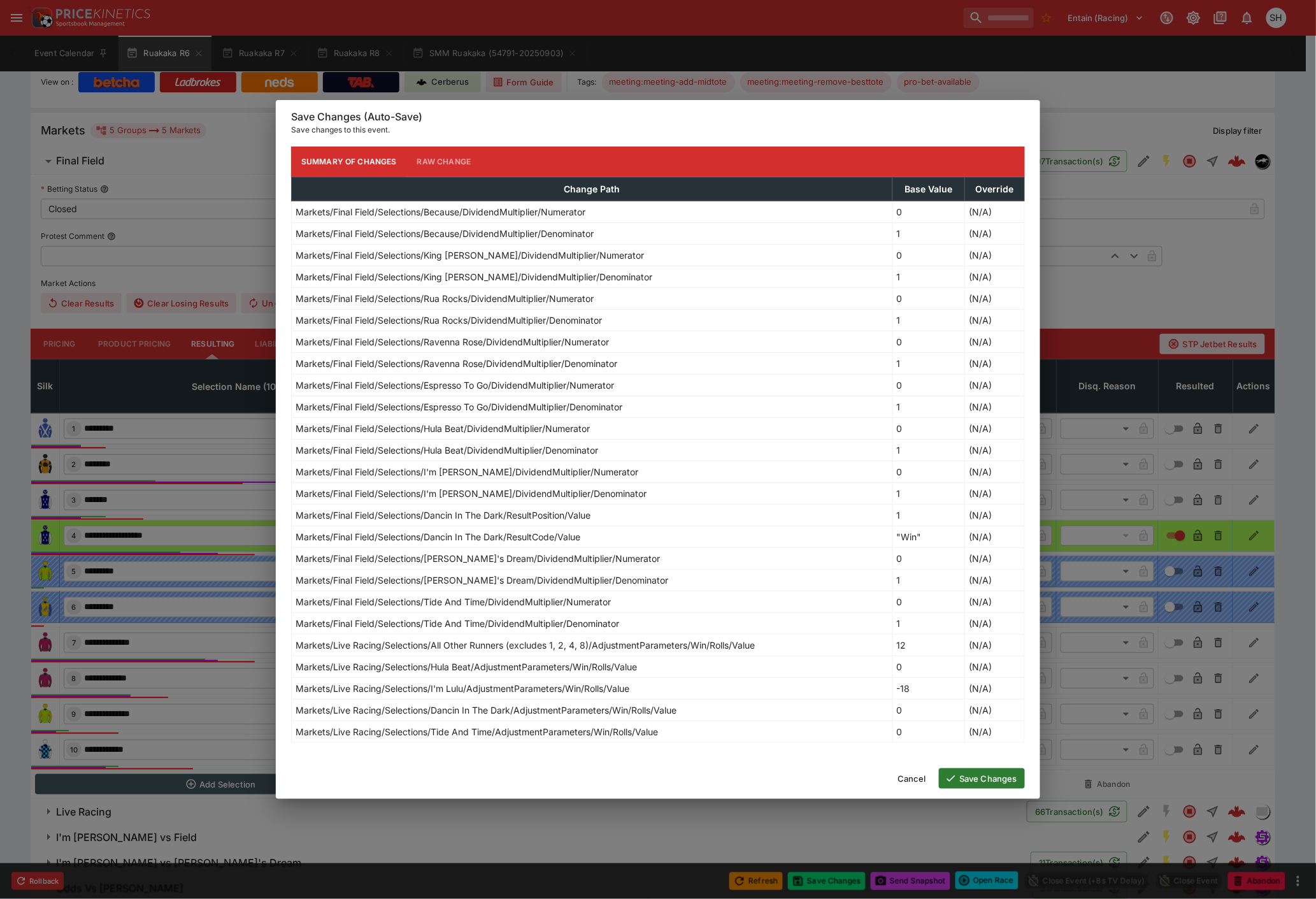 Image resolution: width=1316 pixels, height=899 pixels. Describe the element at coordinates (593, 189) in the screenshot. I see `th: Change Path` at that location.